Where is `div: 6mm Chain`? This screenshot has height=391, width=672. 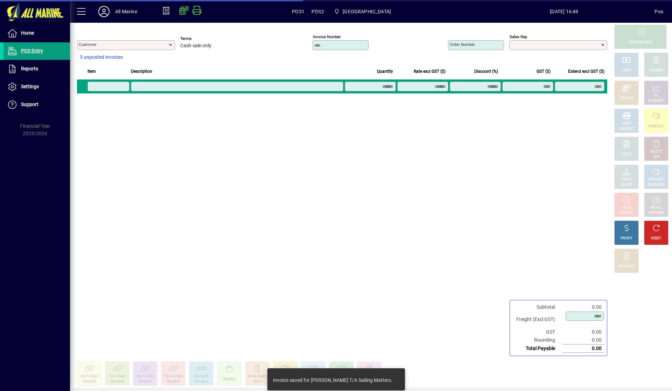
div: 6mm Chain is located at coordinates (89, 376).